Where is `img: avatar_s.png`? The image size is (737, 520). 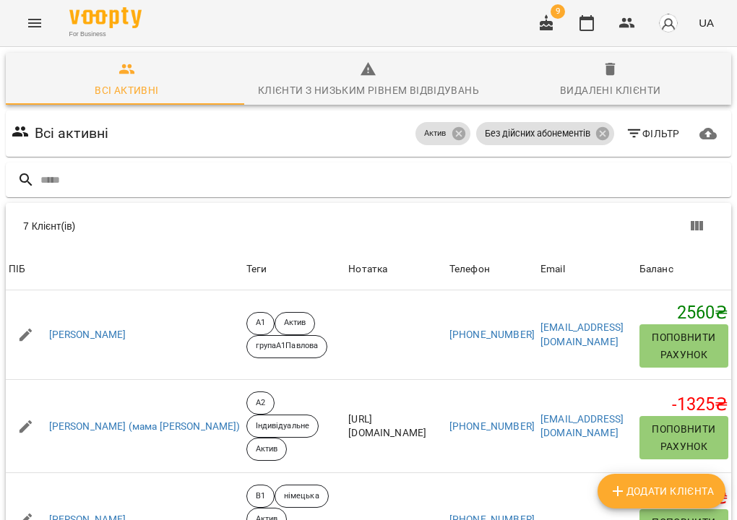
img: avatar_s.png is located at coordinates (668, 23).